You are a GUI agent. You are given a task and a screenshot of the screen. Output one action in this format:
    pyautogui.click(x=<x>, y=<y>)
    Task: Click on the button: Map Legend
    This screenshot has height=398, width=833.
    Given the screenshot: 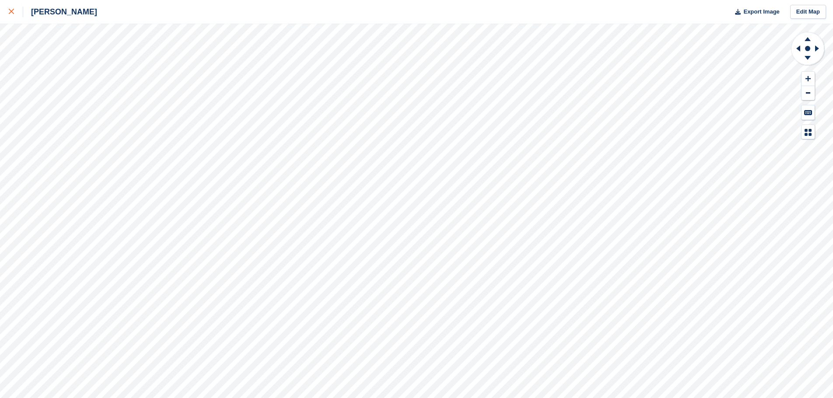 What is the action you would take?
    pyautogui.click(x=808, y=132)
    